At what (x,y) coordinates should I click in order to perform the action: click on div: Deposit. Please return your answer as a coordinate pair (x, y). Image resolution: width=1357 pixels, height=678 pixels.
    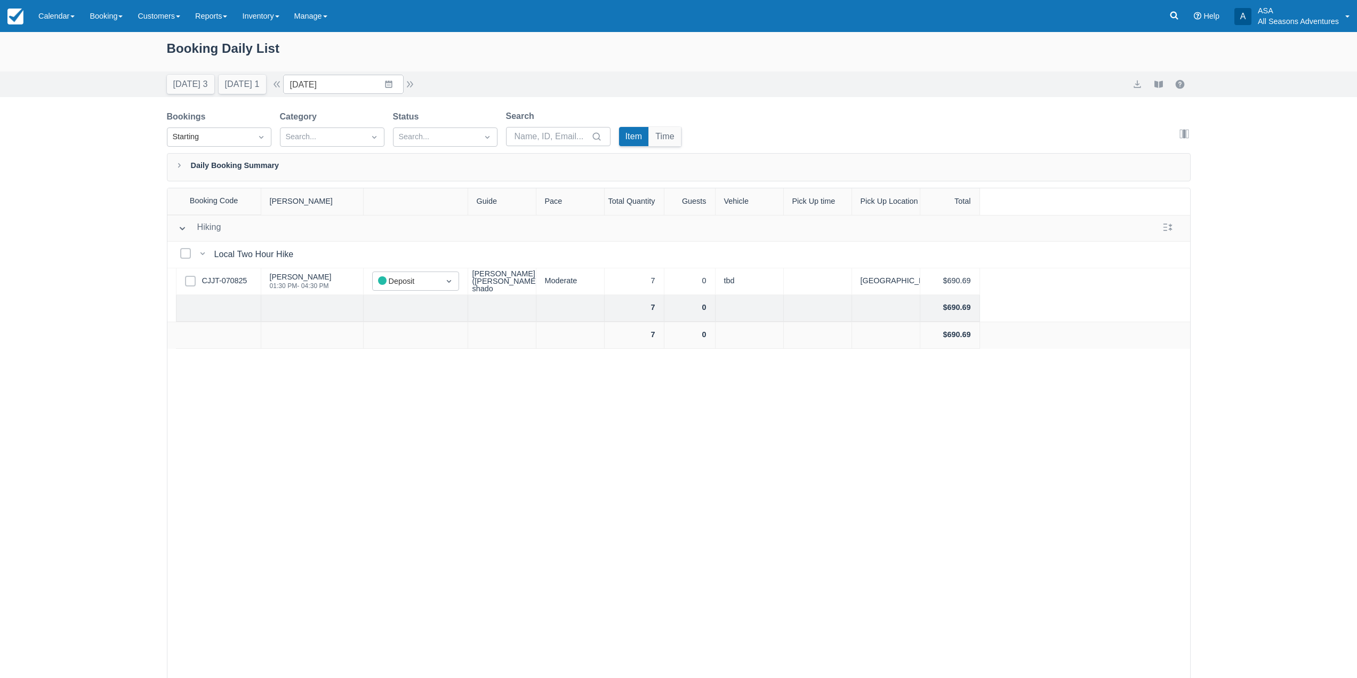
    Looking at the image, I should click on (406, 281).